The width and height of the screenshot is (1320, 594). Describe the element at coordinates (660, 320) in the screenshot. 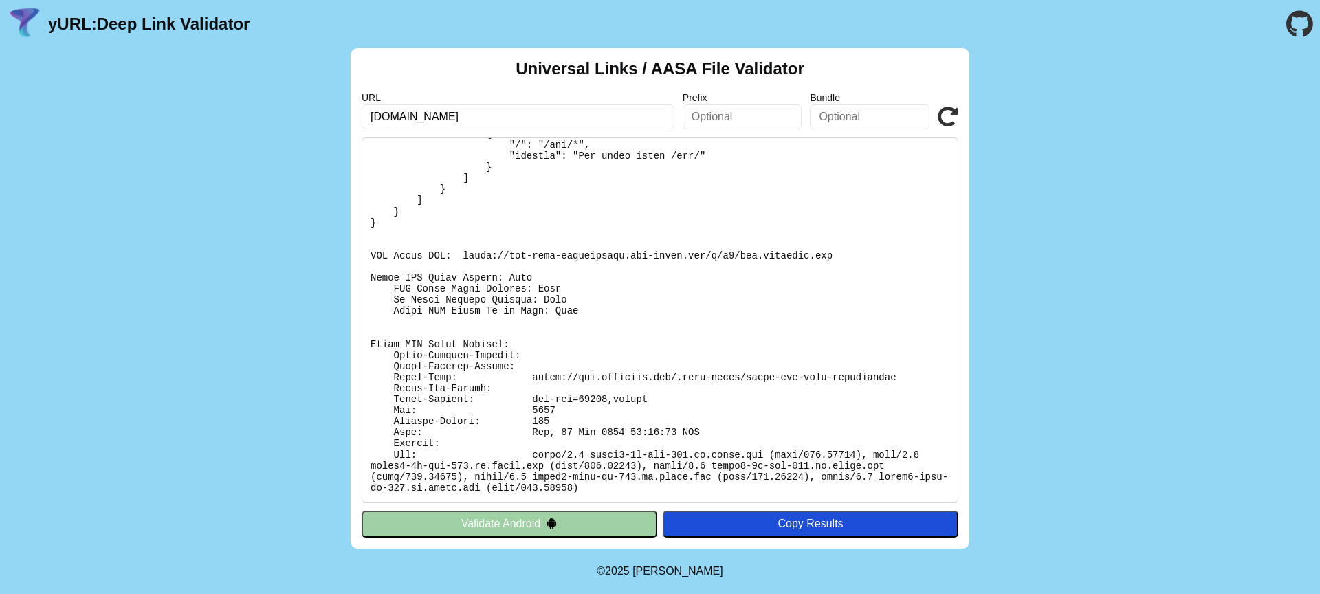

I see `pre: Lorem ipsu do: sitam://con.adipisci.eli/.sedd-eiusm/tempo-inc-utla-etdoloremag Al Enimadmi: Veni ...` at that location.